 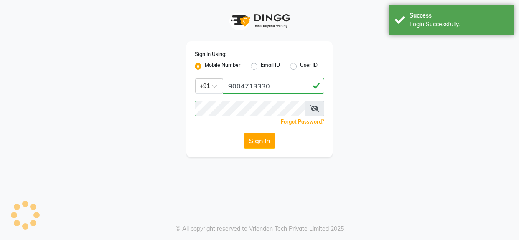 I want to click on label: Email ID, so click(x=271, y=66).